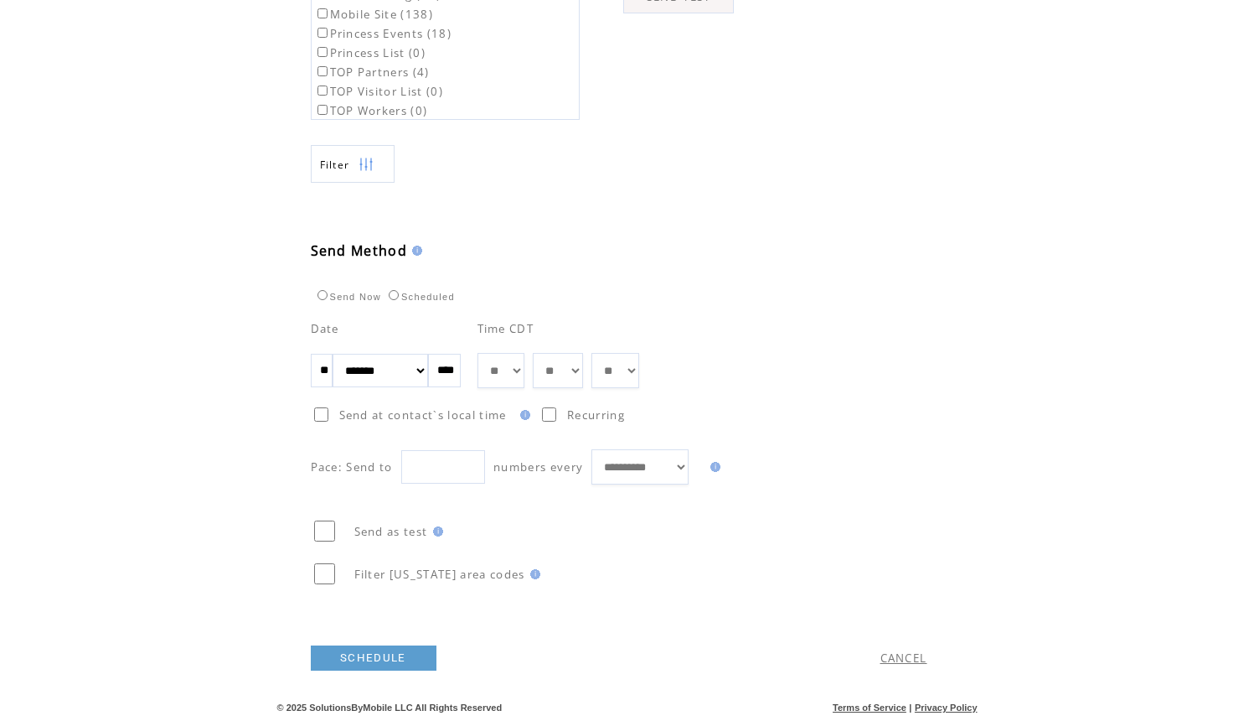 The image size is (1254, 721). What do you see at coordinates (374, 14) in the screenshot?
I see `label: Mobile Site (138)` at bounding box center [374, 14].